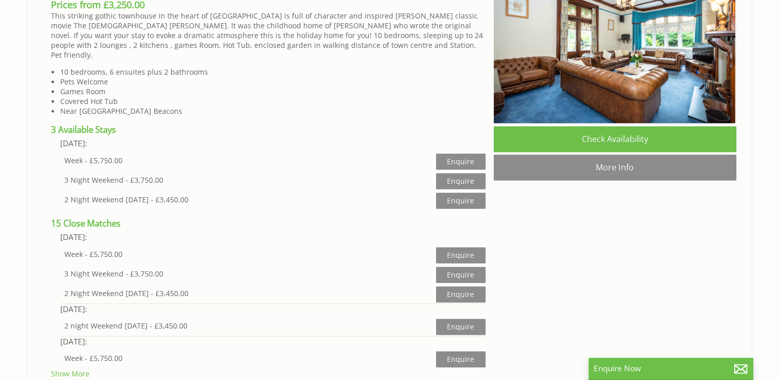 Image resolution: width=779 pixels, height=380 pixels. Describe the element at coordinates (272, 81) in the screenshot. I see `li: Pets Welcome` at that location.